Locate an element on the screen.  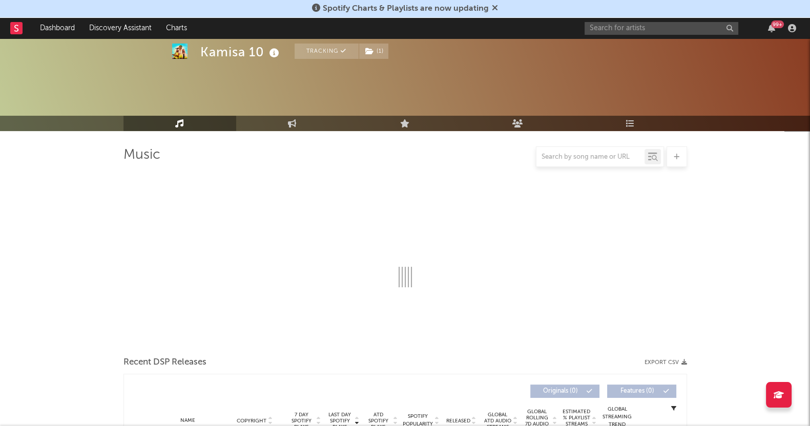
input: Search by song name or URL is located at coordinates (590, 157).